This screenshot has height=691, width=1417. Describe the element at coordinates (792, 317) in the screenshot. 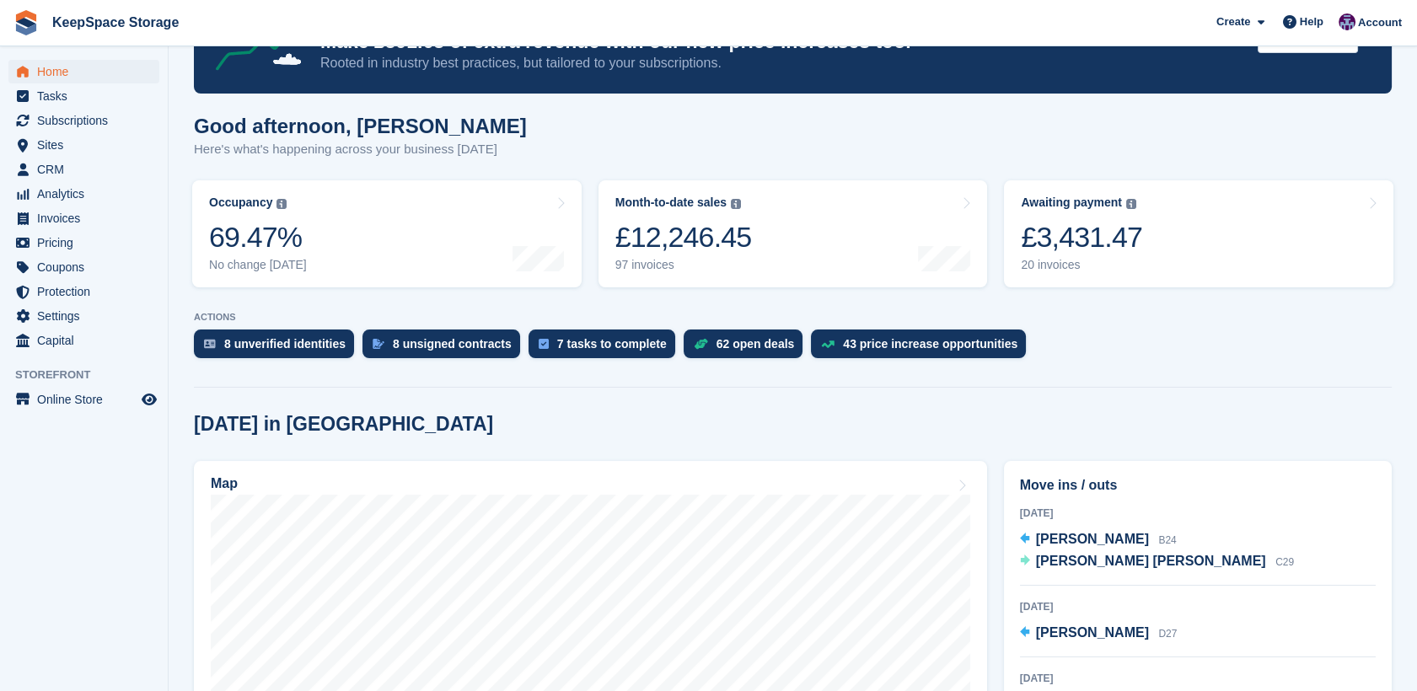

I see `p: ACTIONS` at that location.